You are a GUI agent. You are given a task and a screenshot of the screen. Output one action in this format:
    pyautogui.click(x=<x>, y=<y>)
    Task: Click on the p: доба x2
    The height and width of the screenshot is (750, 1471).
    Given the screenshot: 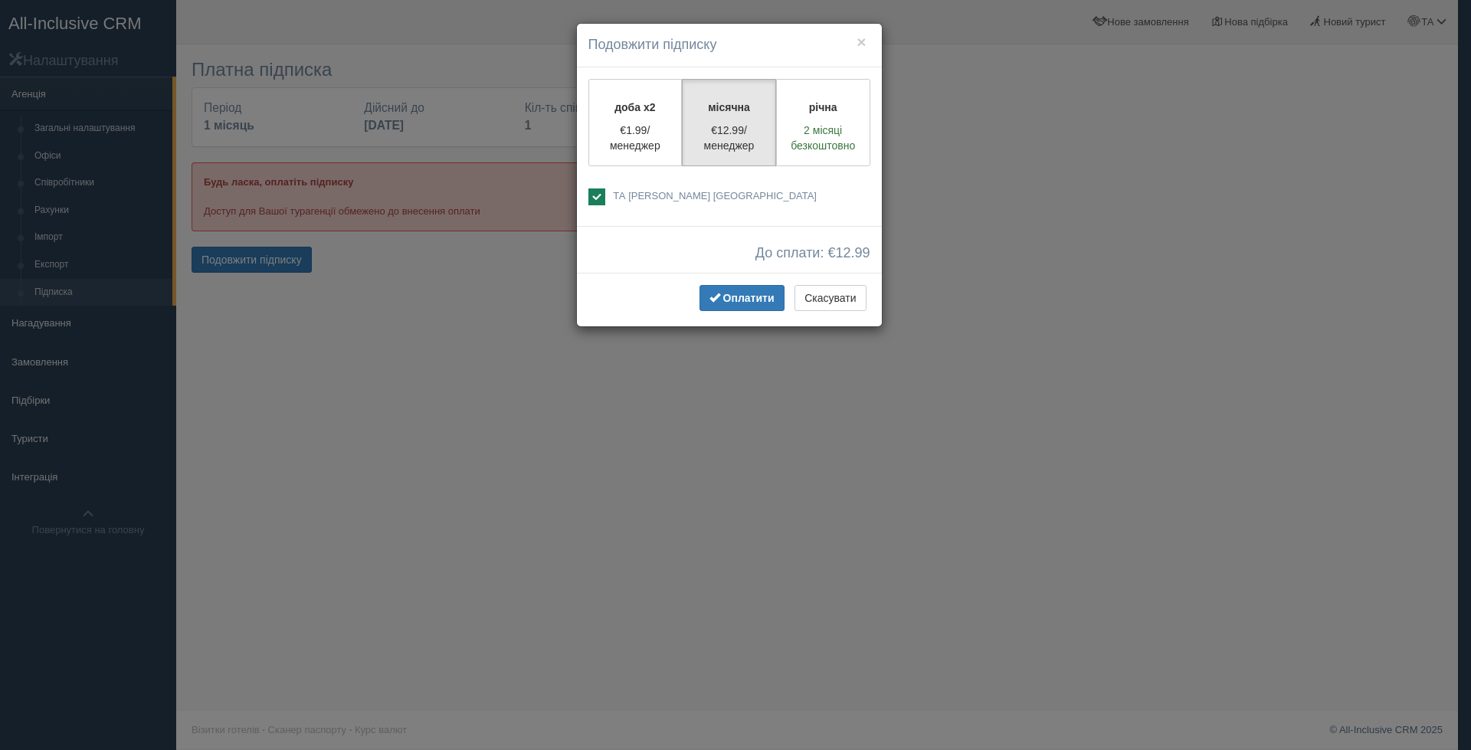 What is the action you would take?
    pyautogui.click(x=635, y=107)
    